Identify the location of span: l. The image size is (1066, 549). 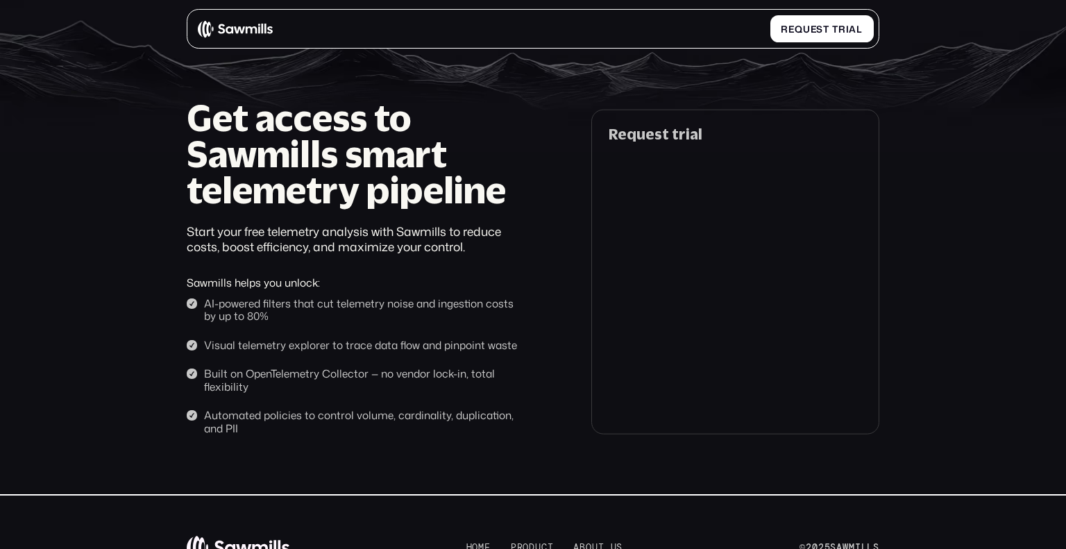
(859, 29).